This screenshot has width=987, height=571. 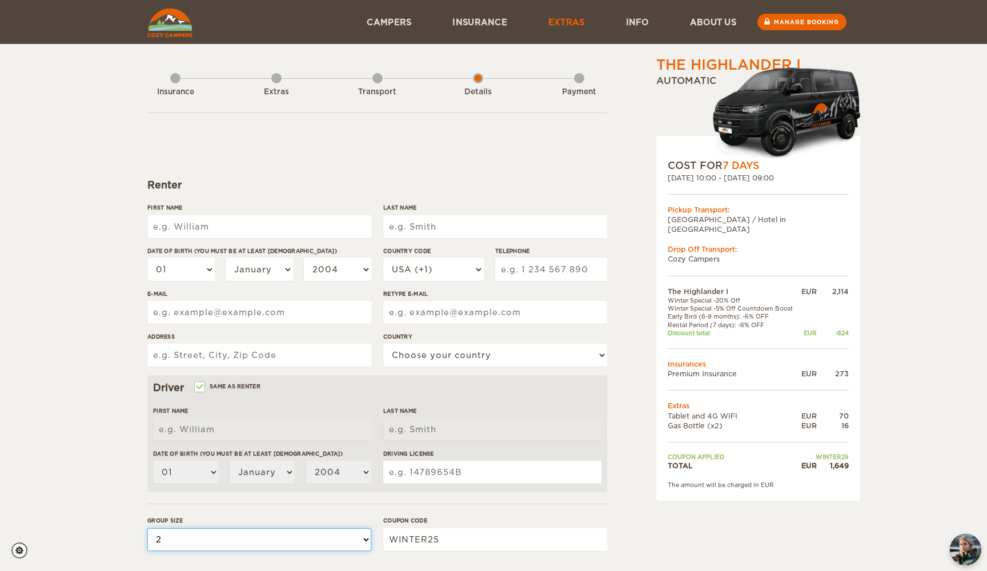 What do you see at coordinates (781, 112) in the screenshot?
I see `img: Cozy-3.png` at bounding box center [781, 112].